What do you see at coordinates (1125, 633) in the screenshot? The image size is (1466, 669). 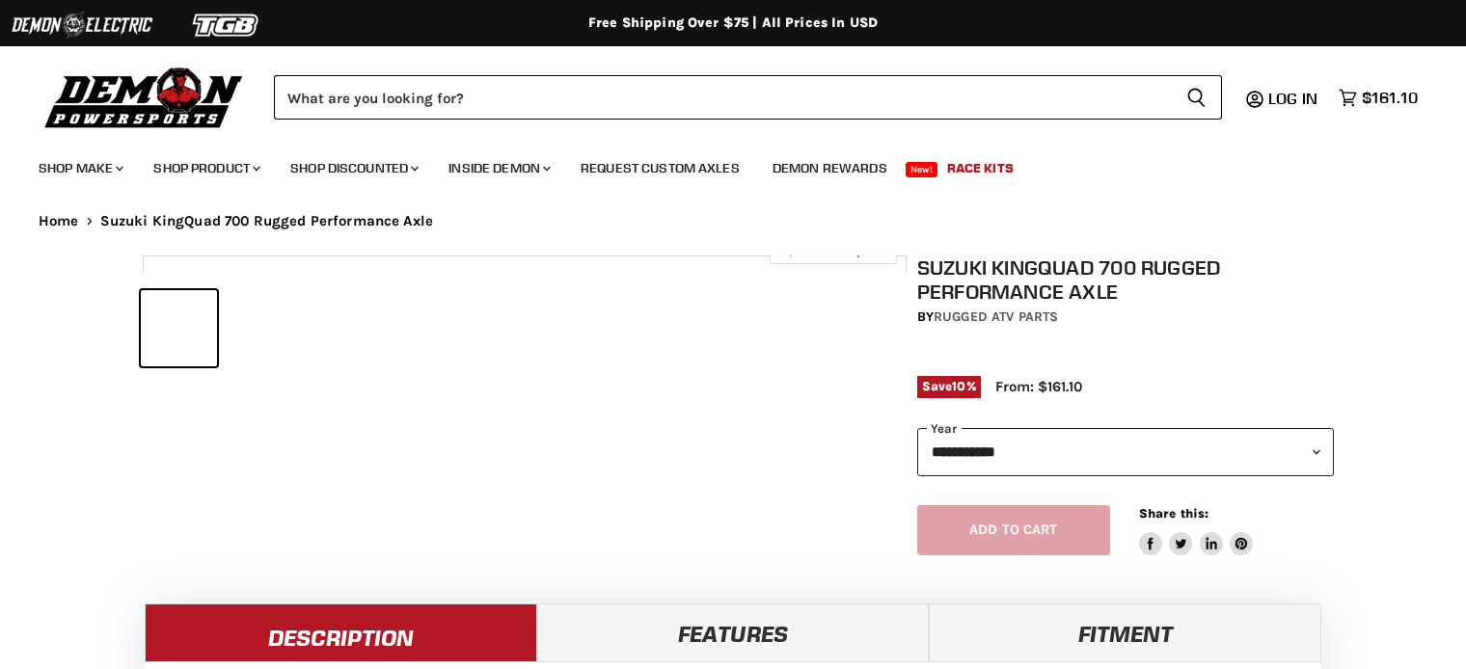 I see `a: Fitment` at bounding box center [1125, 633].